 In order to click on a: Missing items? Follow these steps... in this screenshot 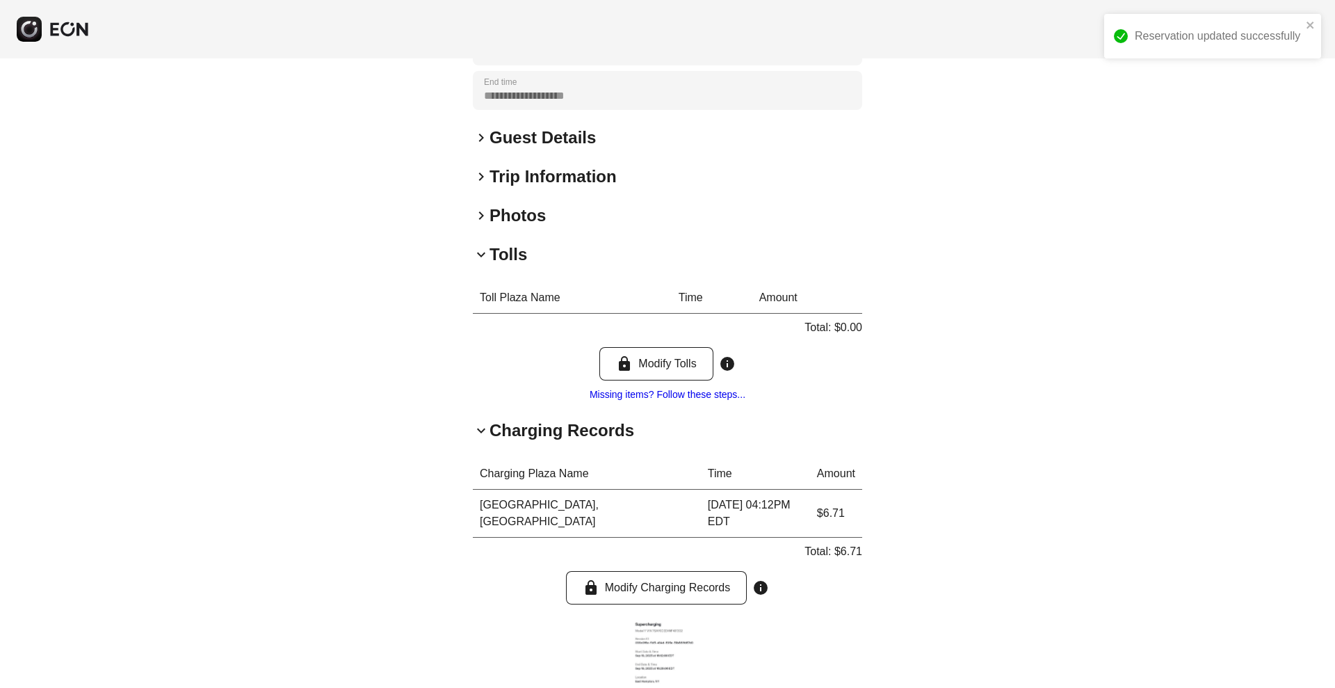, I will do `click(667, 394)`.